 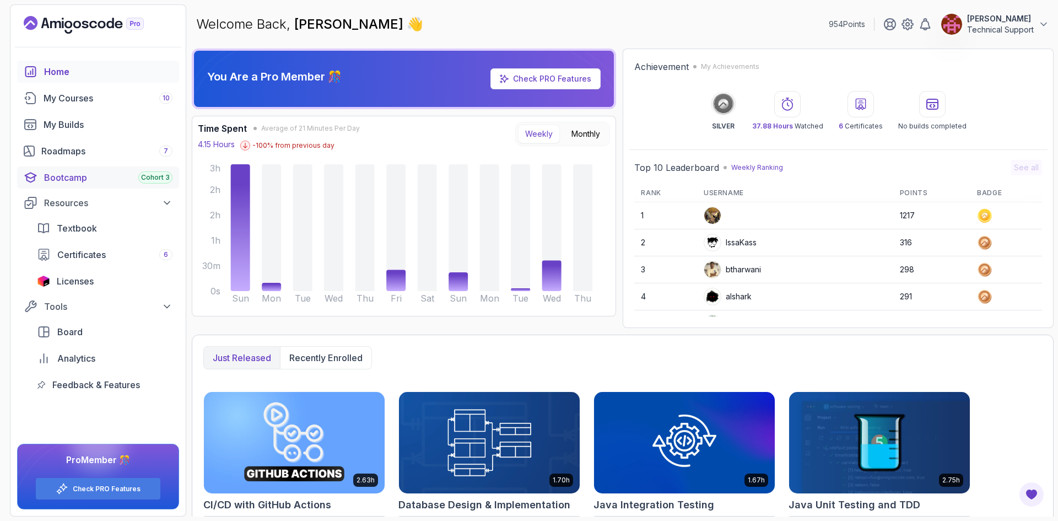 I want to click on button: Check PRO Features, so click(x=98, y=488).